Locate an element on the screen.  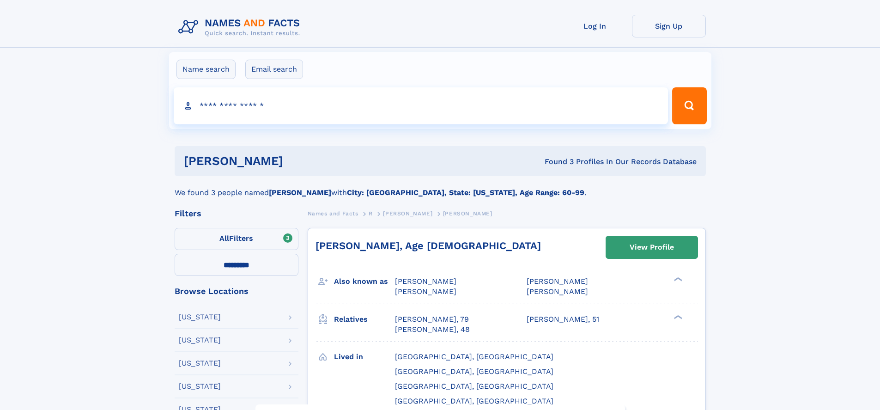
a: View Profile is located at coordinates (652, 247).